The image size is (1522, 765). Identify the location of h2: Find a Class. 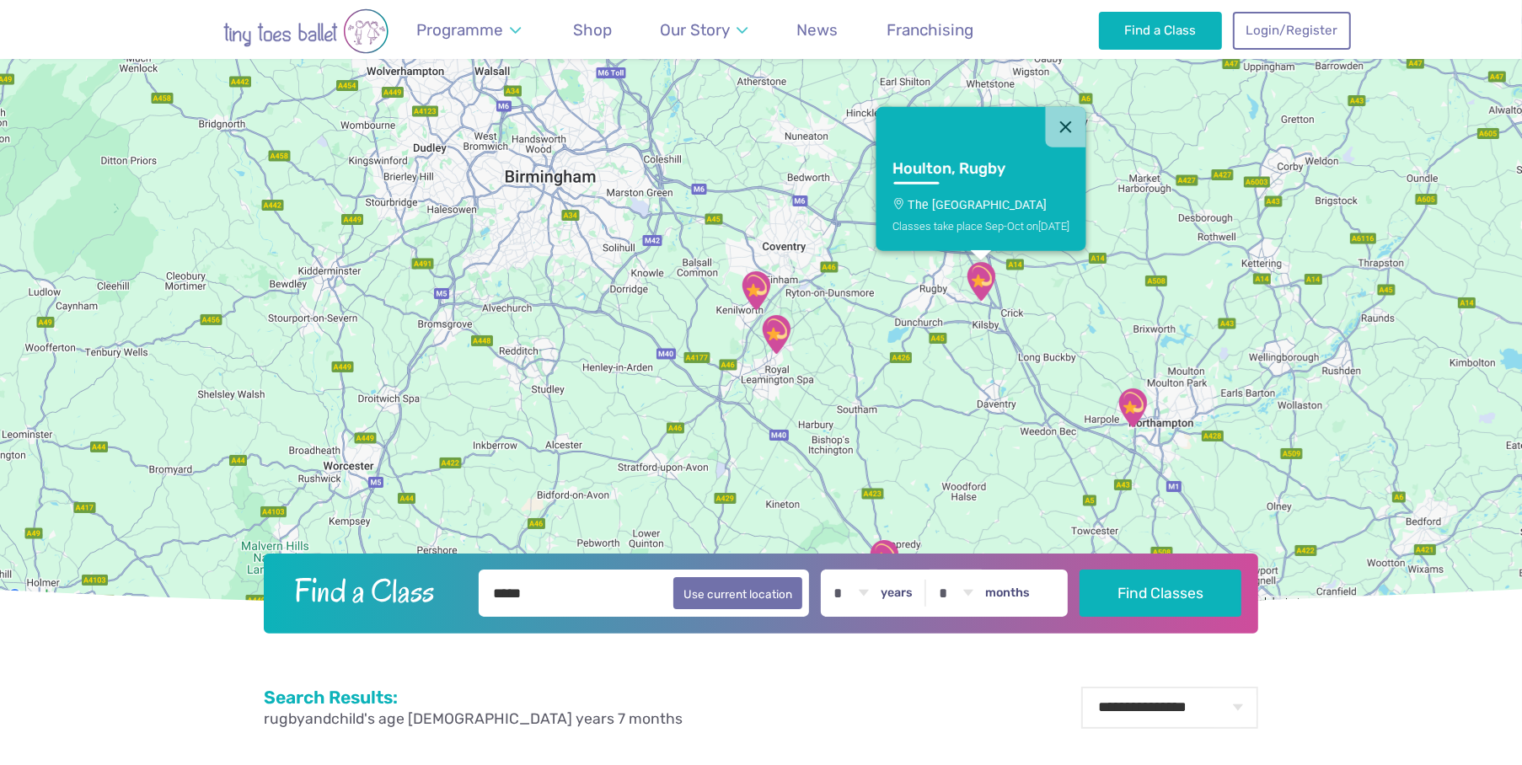
(374, 591).